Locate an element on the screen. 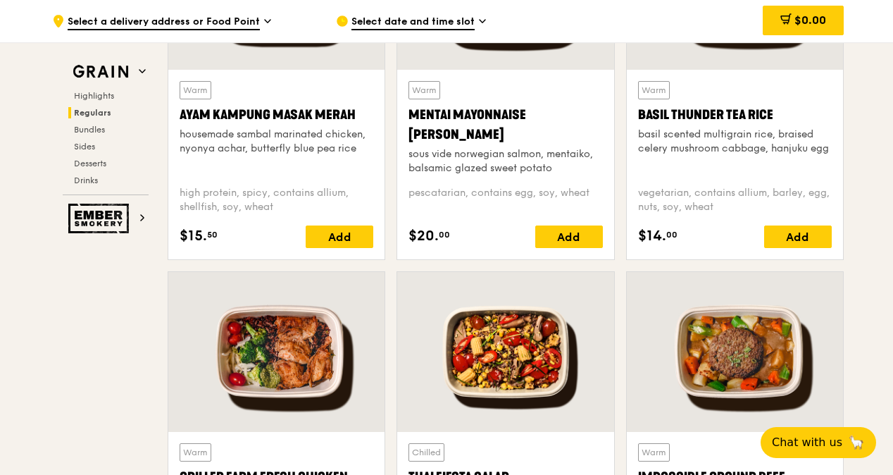  div: Chilled is located at coordinates (426, 452).